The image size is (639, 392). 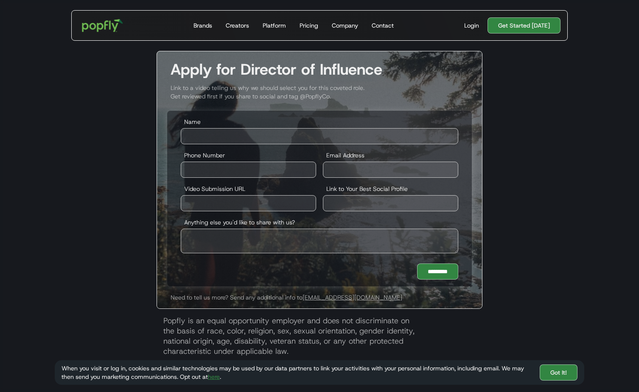 I want to click on a: Pricing, so click(x=309, y=25).